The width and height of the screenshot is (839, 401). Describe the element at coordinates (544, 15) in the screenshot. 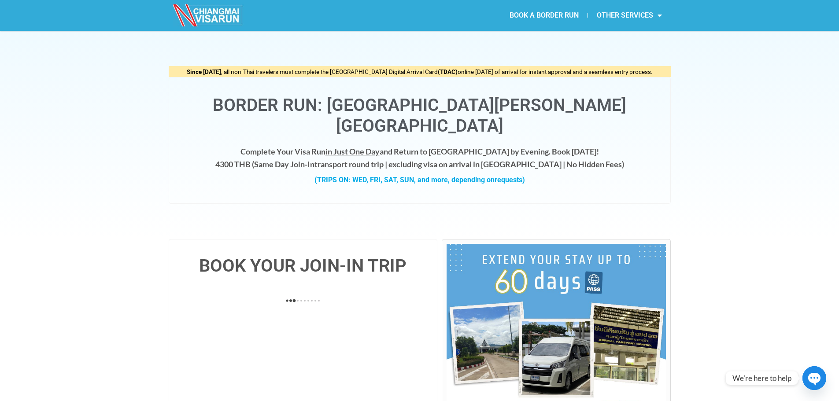

I see `a: BOOK A BORDER RUN` at that location.